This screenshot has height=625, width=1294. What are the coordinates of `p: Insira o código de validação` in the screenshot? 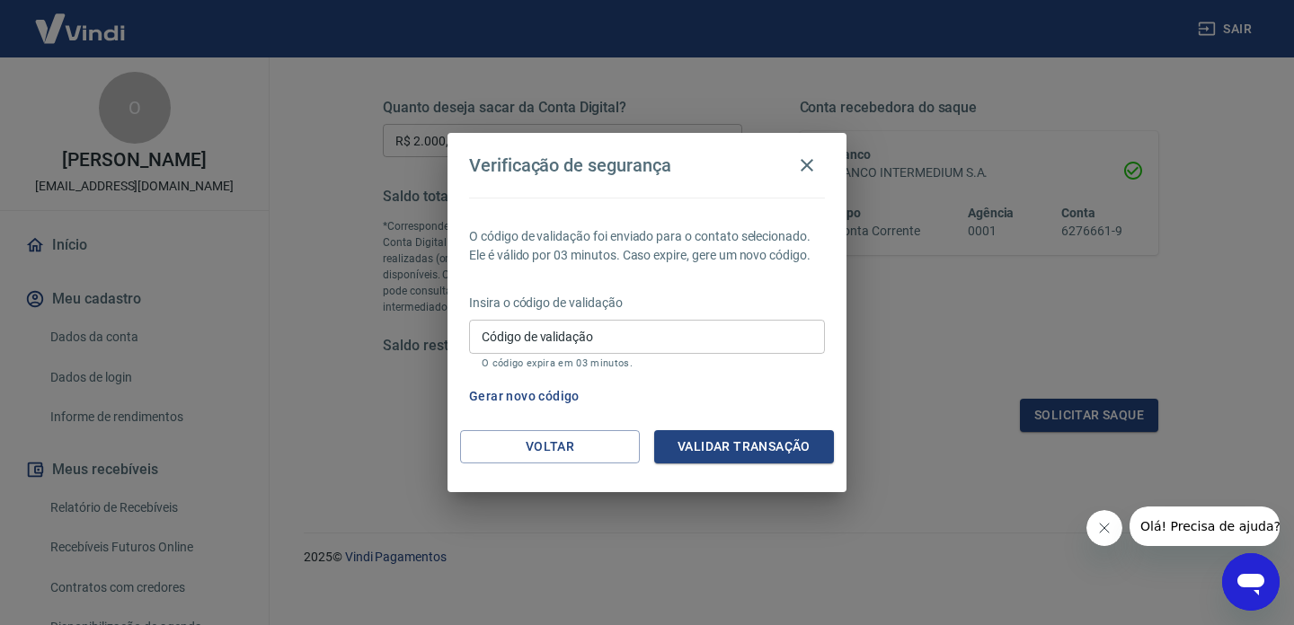 It's located at (647, 303).